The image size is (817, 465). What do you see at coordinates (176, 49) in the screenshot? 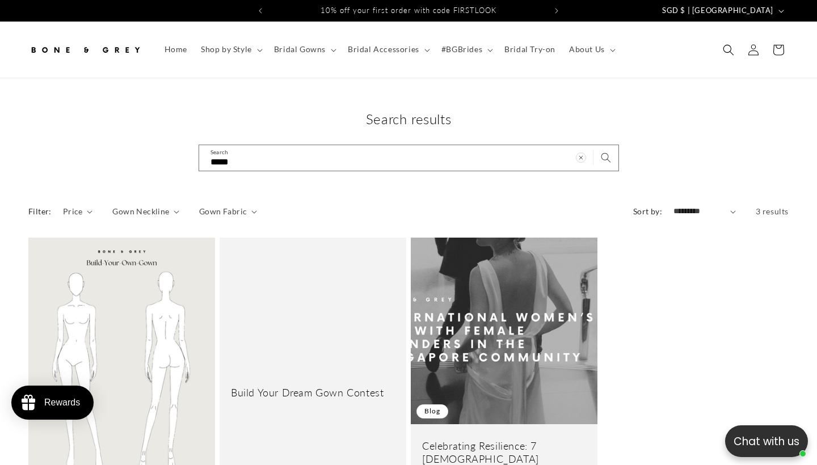
I see `a: Home` at bounding box center [176, 49].